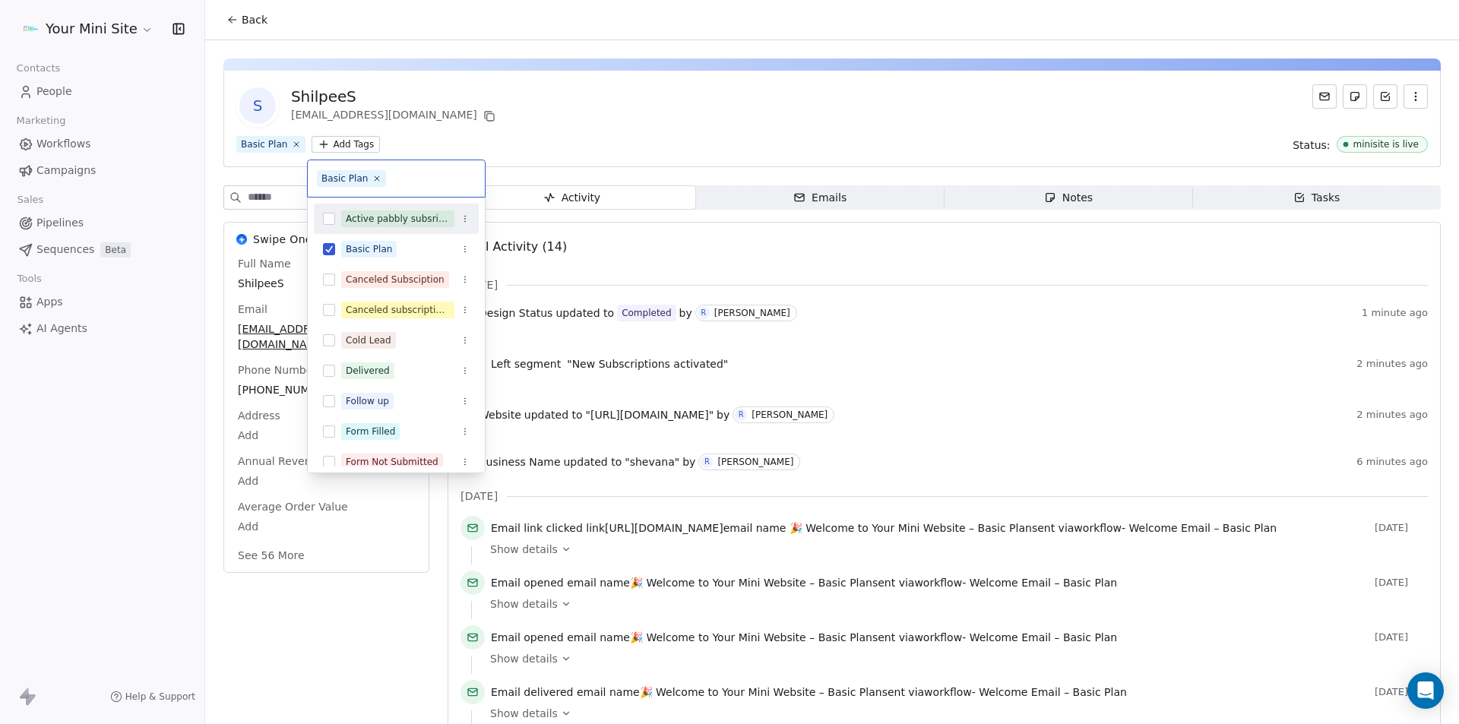 Image resolution: width=1459 pixels, height=724 pixels. Describe the element at coordinates (370, 432) in the screenshot. I see `div: Form Filled` at that location.